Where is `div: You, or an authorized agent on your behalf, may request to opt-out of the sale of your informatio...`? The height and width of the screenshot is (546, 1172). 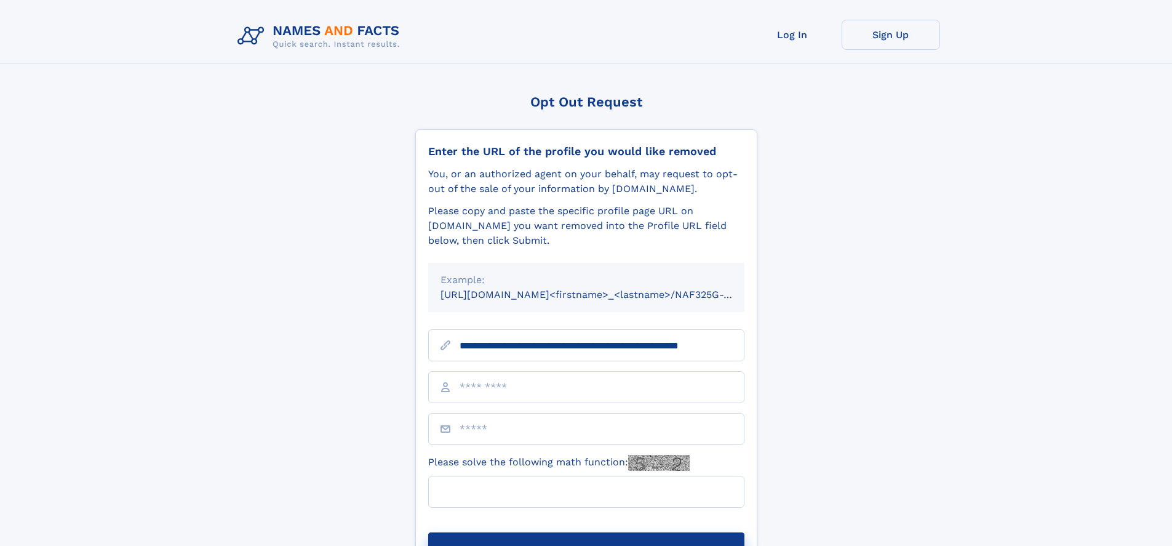
div: You, or an authorized agent on your behalf, may request to opt-out of the sale of your informatio... is located at coordinates (586, 181).